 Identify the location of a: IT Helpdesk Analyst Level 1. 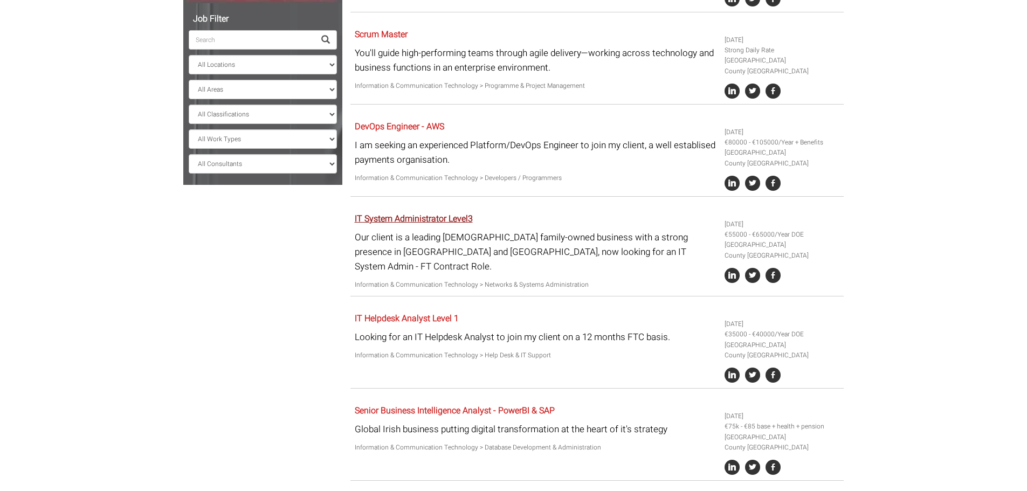
(407, 319).